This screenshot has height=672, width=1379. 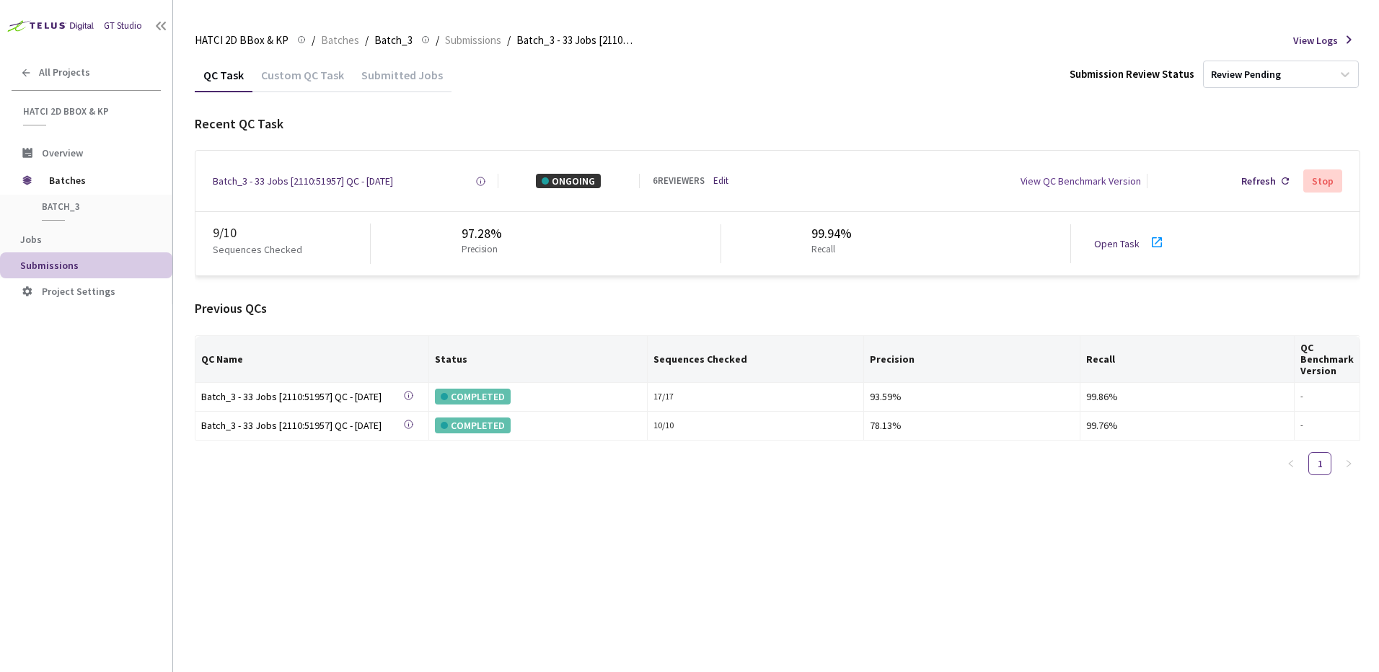 I want to click on div: 97.28%, so click(x=482, y=234).